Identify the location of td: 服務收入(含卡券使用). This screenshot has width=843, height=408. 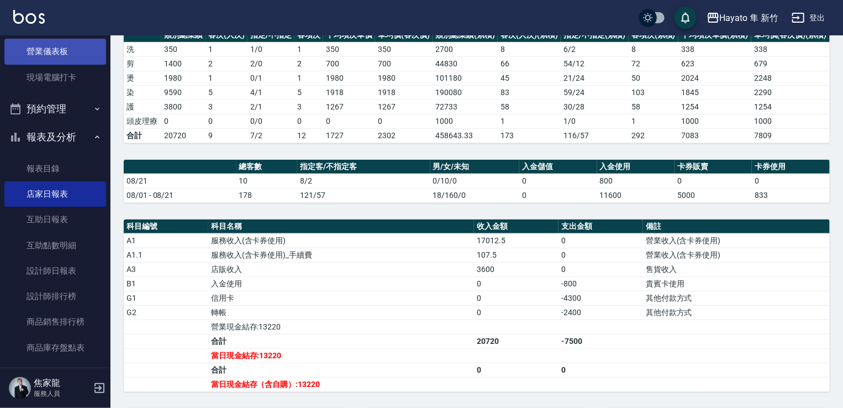
(341, 240).